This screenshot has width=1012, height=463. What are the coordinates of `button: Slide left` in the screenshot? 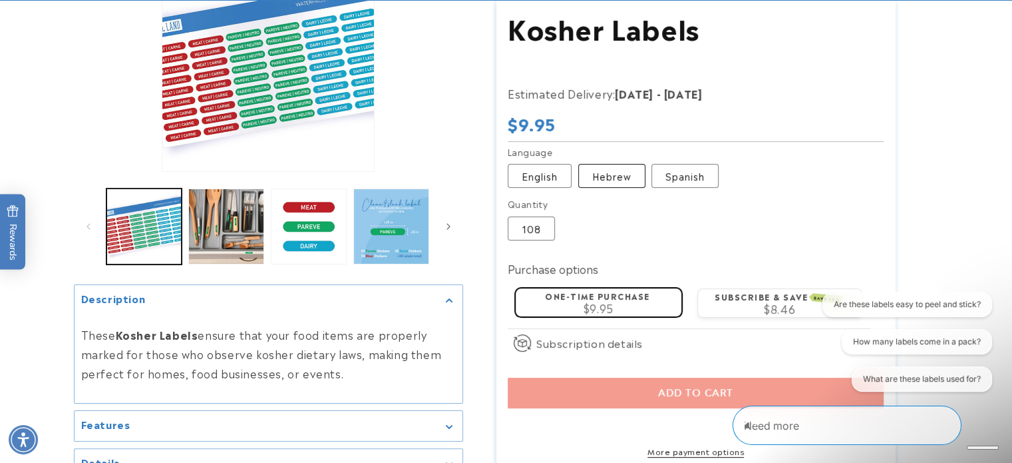 It's located at (89, 226).